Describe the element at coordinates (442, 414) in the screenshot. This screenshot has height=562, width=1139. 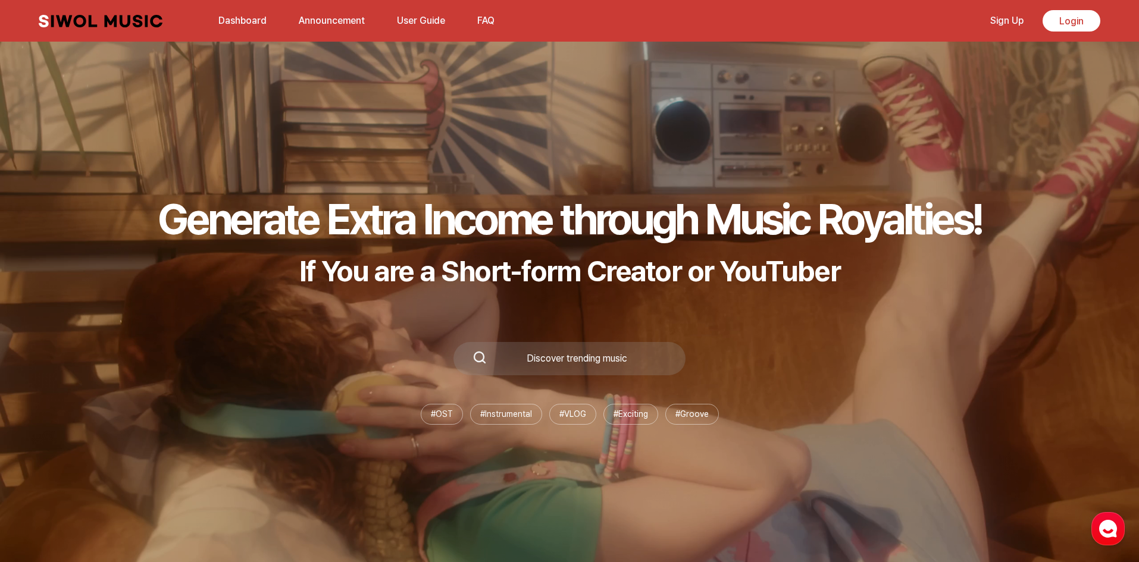
I see `li: # OST` at that location.